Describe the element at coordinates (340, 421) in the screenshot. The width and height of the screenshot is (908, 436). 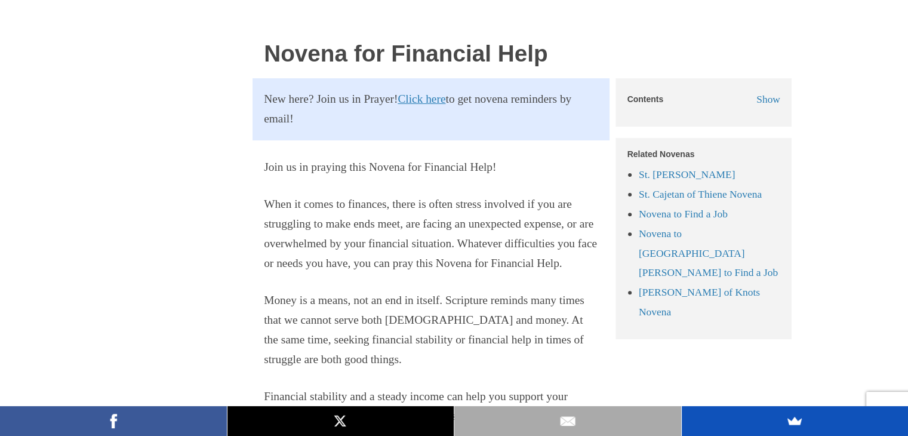
I see `img: X` at that location.